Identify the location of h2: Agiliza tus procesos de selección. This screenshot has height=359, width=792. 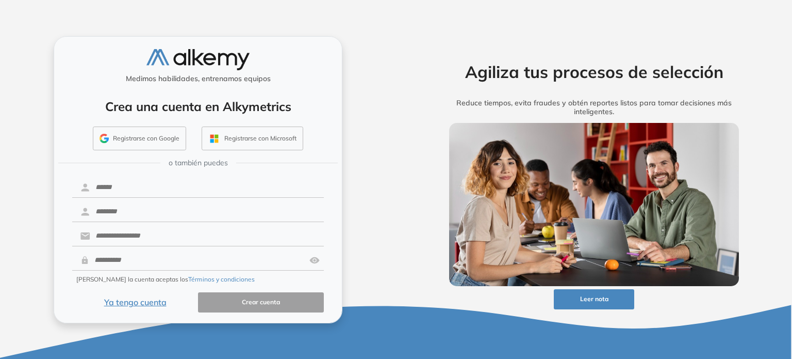
(594, 72).